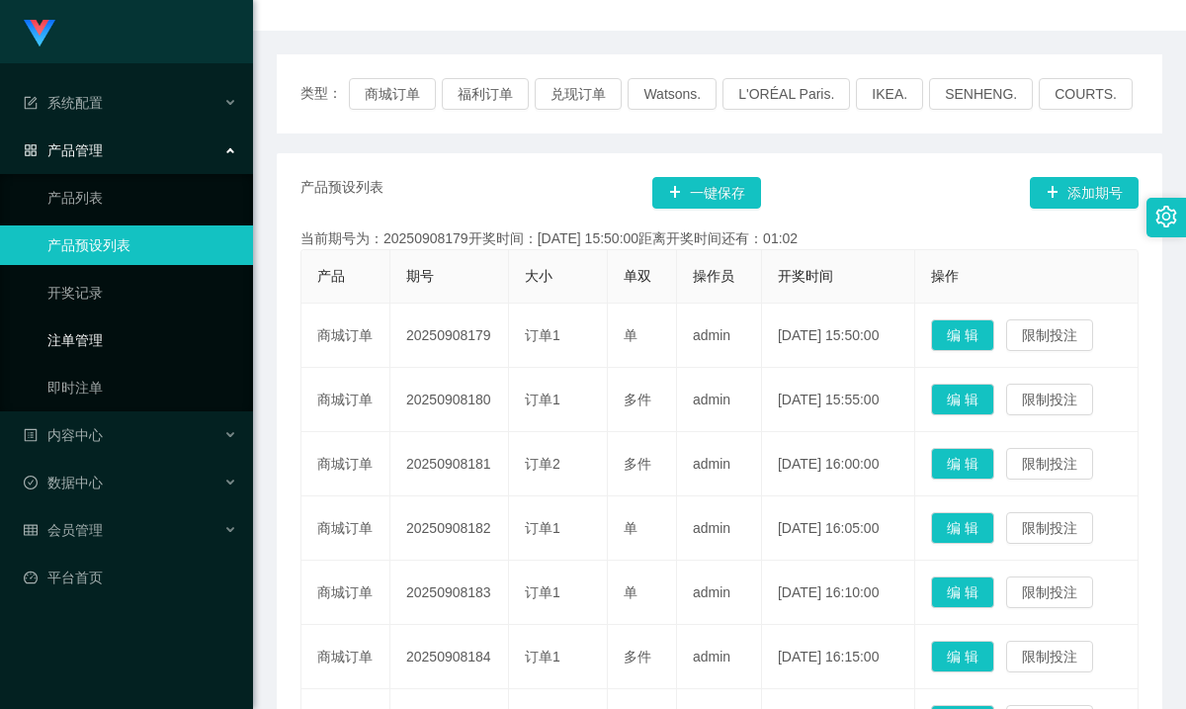  Describe the element at coordinates (31, 435) in the screenshot. I see `i: 图标: profile` at that location.